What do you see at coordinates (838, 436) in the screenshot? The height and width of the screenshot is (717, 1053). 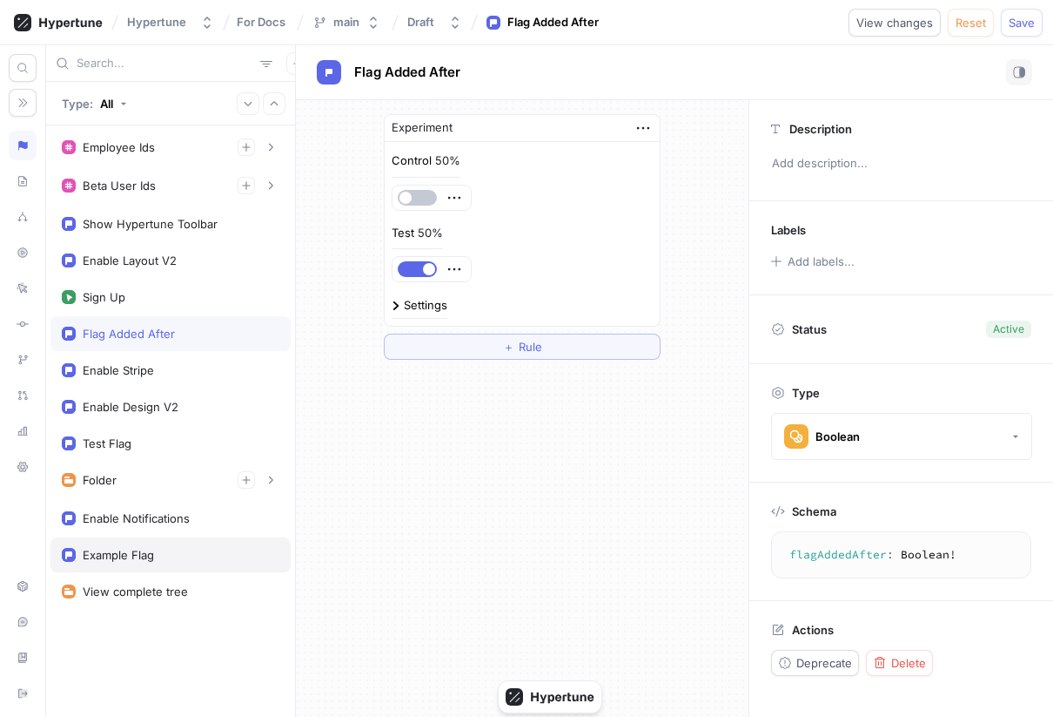 I see `div: Boolean` at bounding box center [838, 436].